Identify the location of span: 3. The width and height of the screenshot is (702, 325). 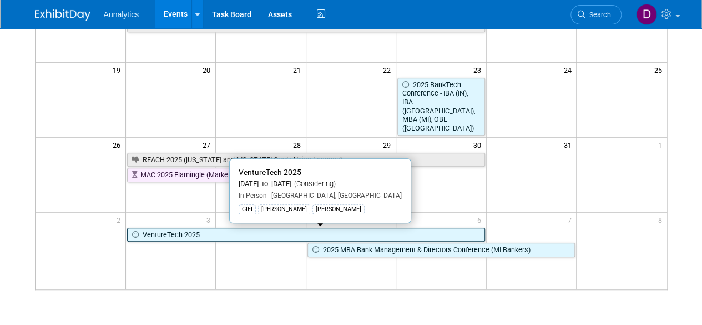
(210, 219).